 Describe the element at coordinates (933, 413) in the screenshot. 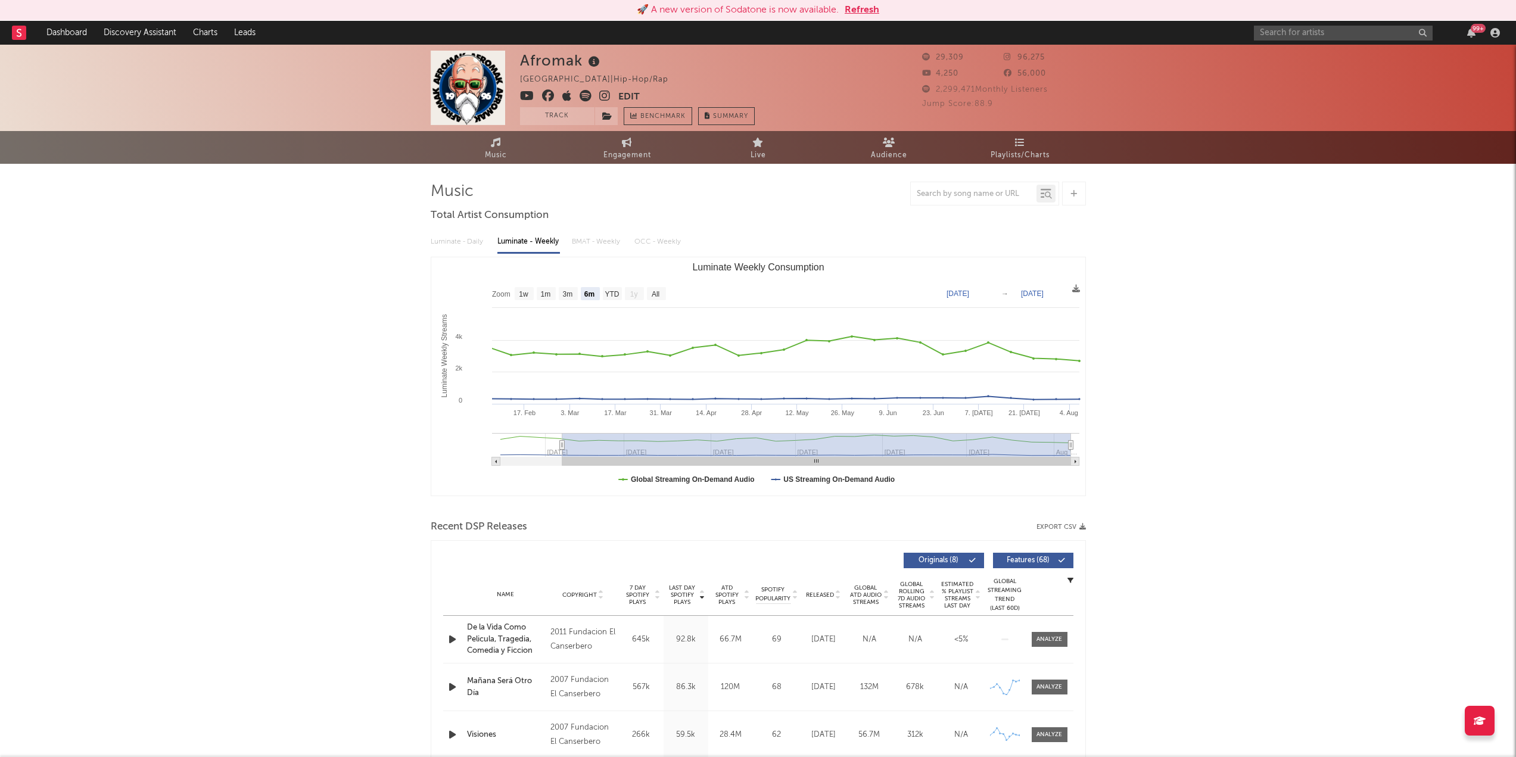

I see `text: 23. Jun` at that location.